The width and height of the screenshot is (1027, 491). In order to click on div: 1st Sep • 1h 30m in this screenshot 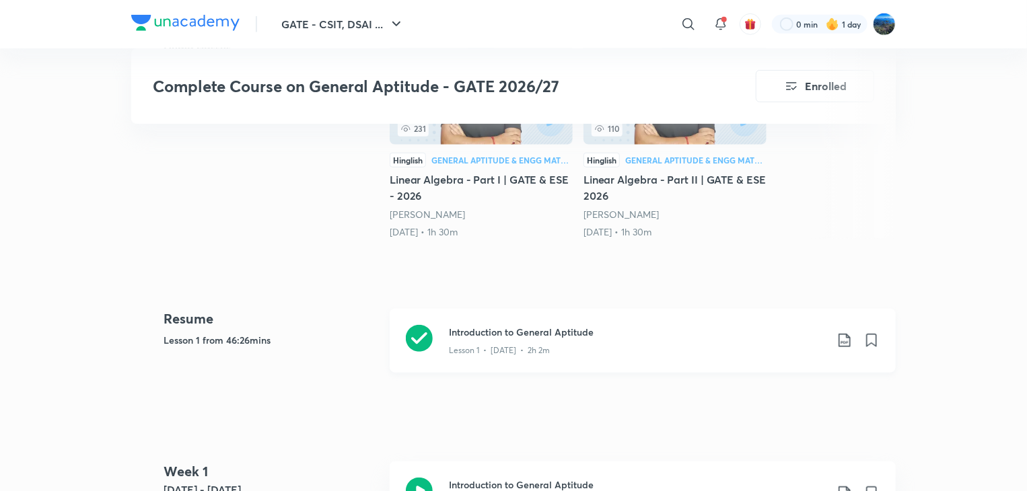, I will do `click(481, 232)`.